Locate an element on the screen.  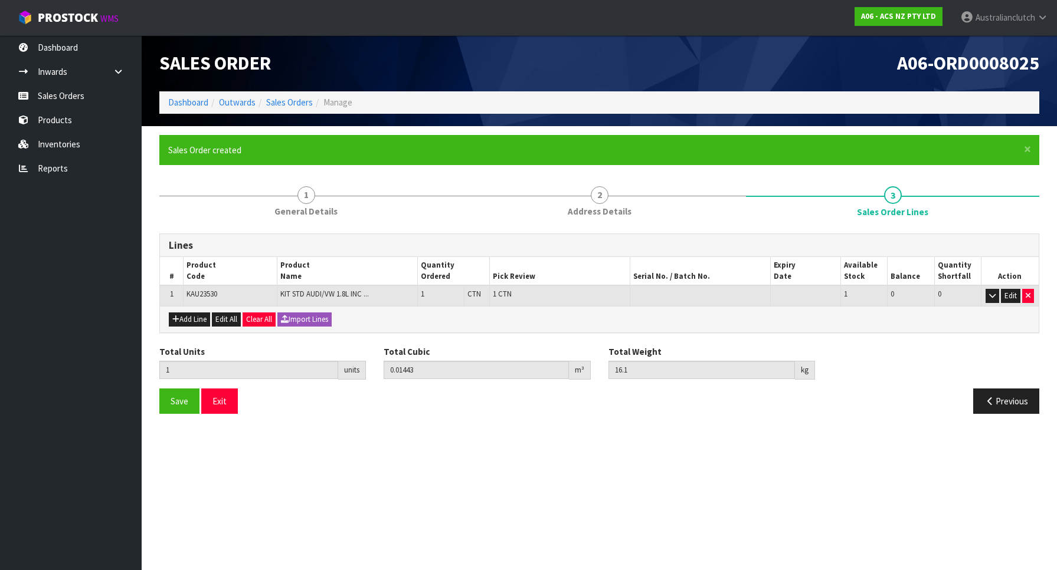
th: Pick Review is located at coordinates (559, 271).